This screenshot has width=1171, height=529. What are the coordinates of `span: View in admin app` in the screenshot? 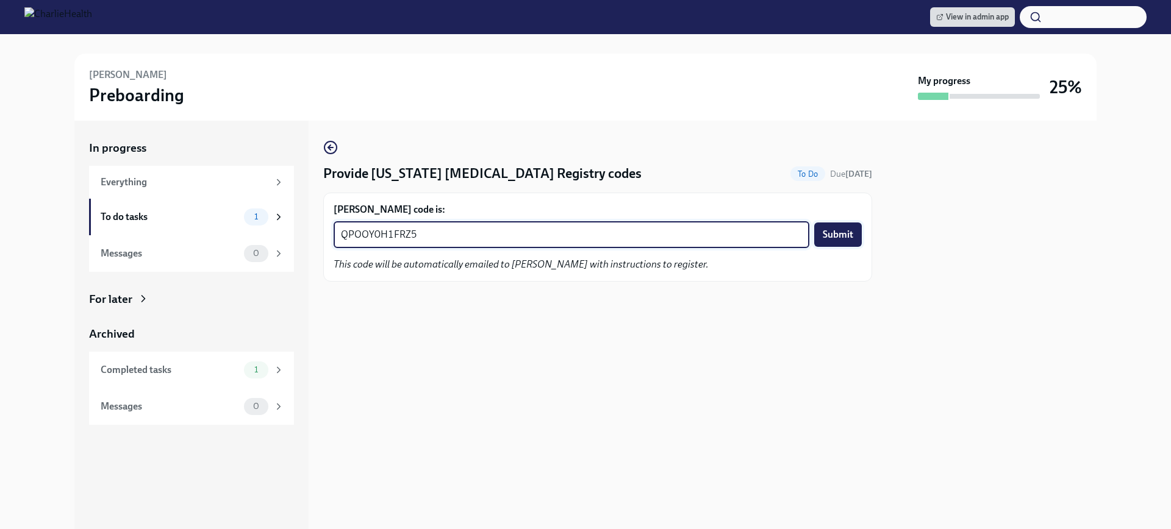 It's located at (972, 17).